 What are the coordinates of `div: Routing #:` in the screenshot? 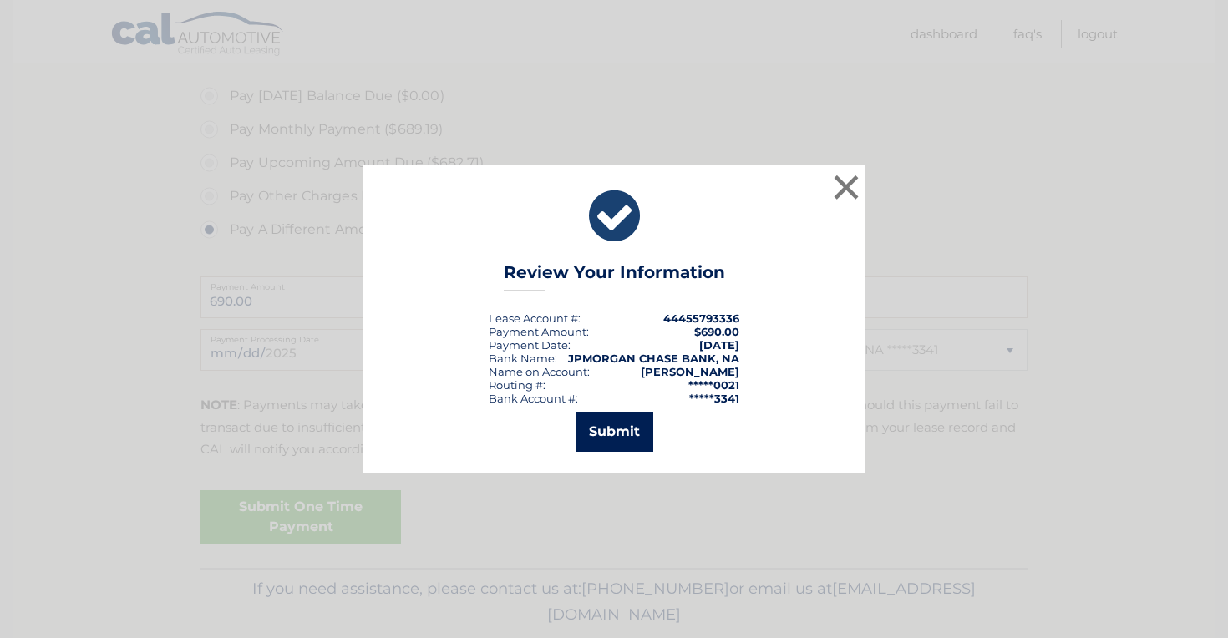 It's located at (517, 385).